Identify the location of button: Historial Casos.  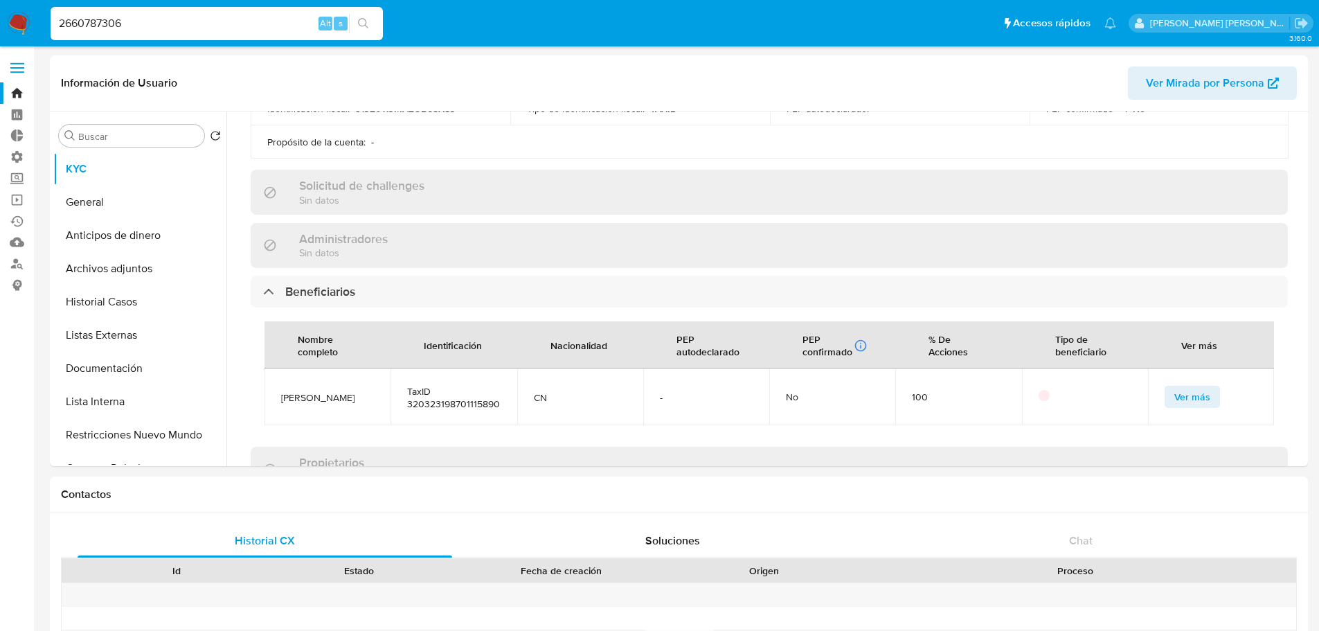
(140, 302).